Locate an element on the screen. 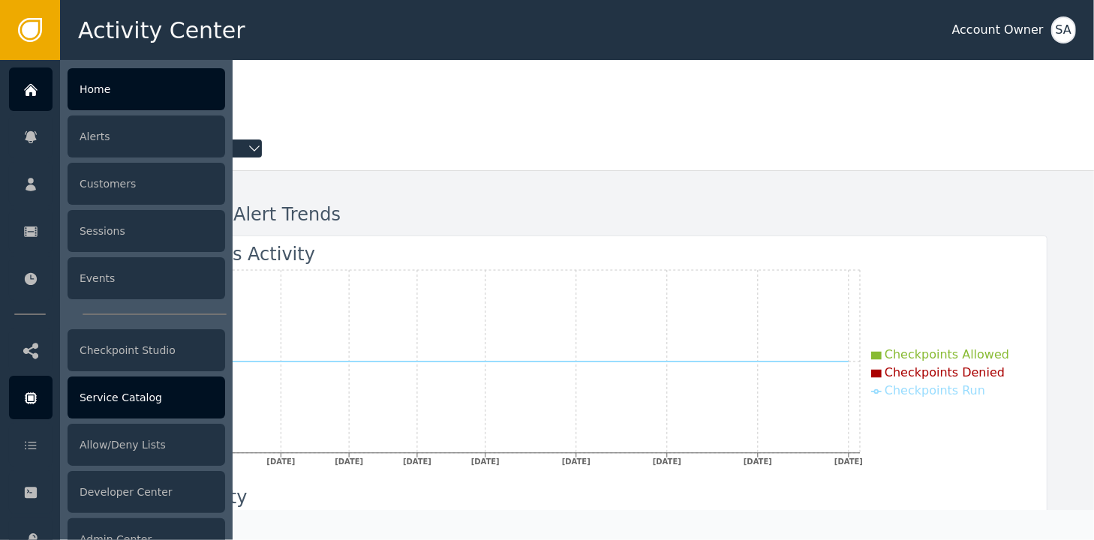  div: Service Catalog is located at coordinates (146, 398).